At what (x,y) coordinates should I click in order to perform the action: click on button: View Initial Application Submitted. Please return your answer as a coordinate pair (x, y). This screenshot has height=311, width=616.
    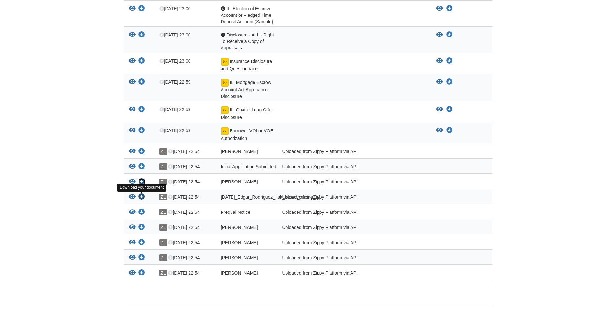
    Looking at the image, I should click on (132, 167).